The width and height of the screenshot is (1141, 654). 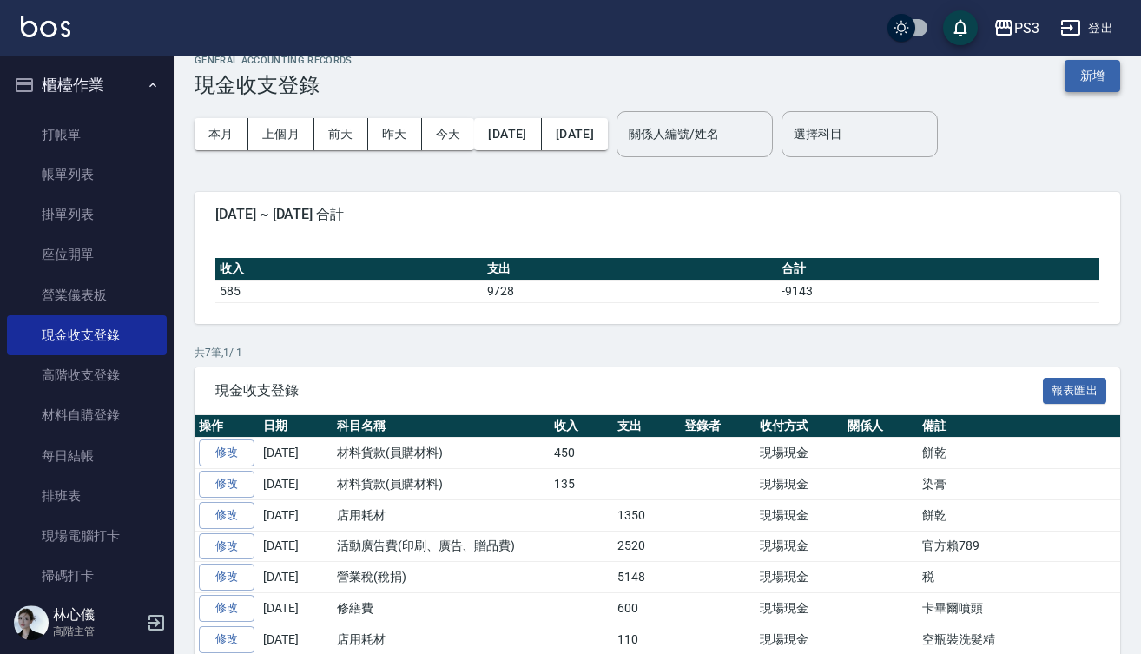 I want to click on th: 收付方式, so click(x=799, y=426).